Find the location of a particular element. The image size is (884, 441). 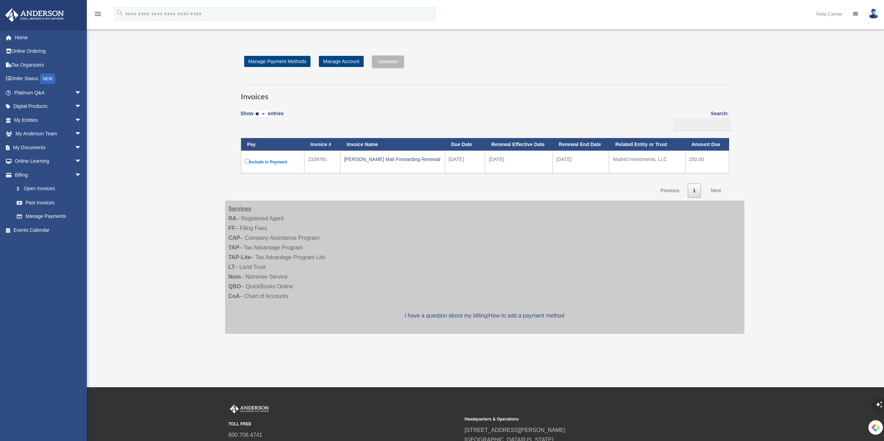

a: Billingarrow_drop_down is located at coordinates (47, 175).